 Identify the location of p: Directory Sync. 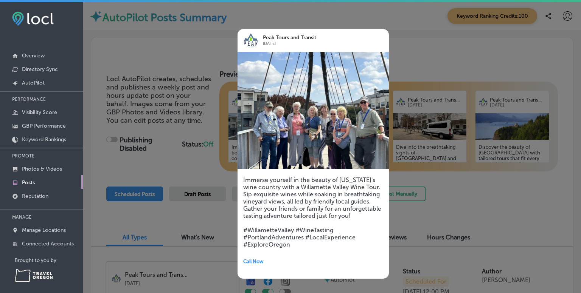
(40, 69).